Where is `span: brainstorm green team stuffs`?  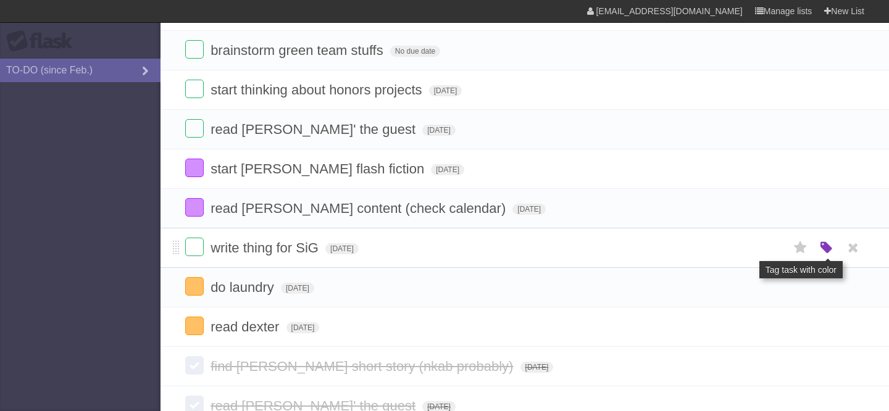
span: brainstorm green team stuffs is located at coordinates (298, 50).